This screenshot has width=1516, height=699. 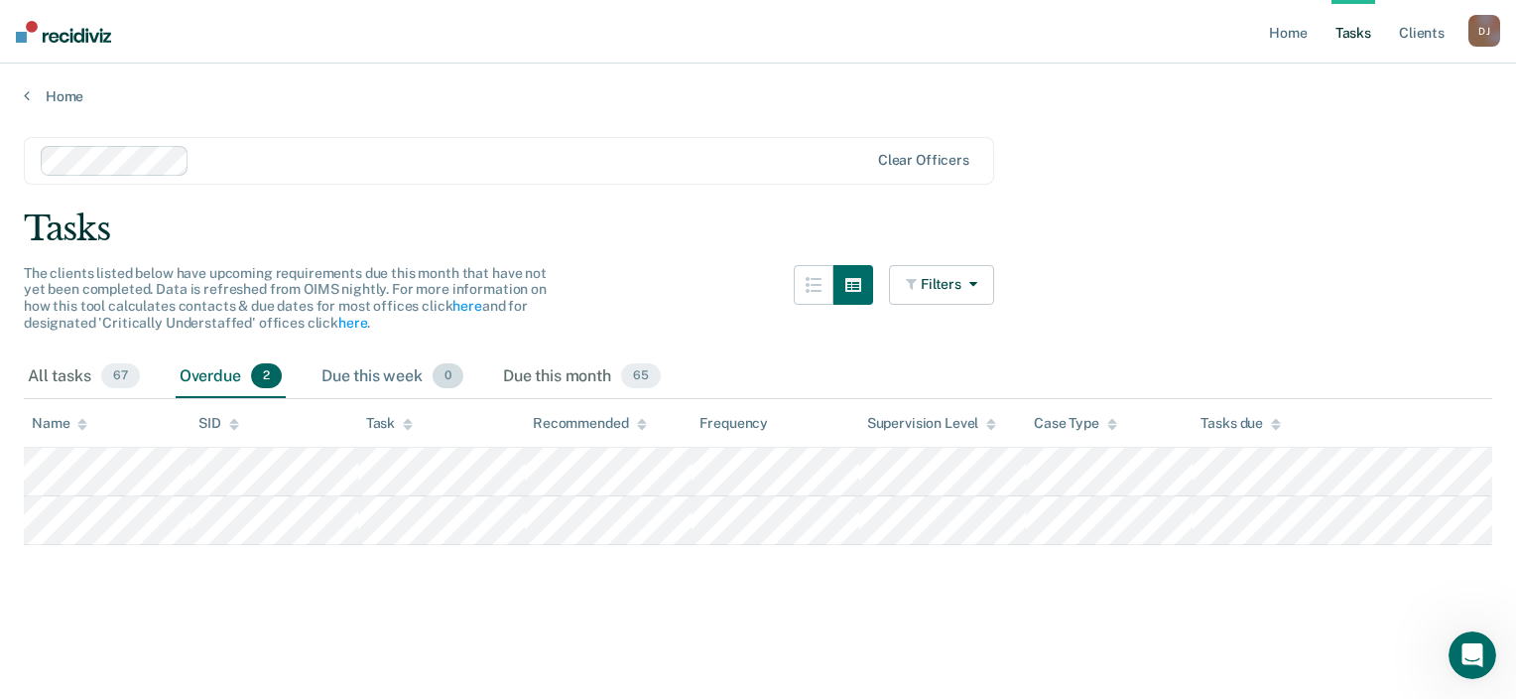 I want to click on div: Recommended, so click(x=589, y=423).